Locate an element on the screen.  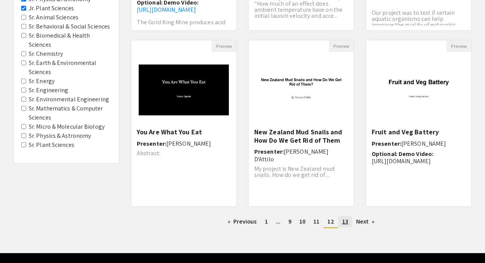
span: My project is New Zealand mud snails. How do we get rid of ... is located at coordinates (295, 171).